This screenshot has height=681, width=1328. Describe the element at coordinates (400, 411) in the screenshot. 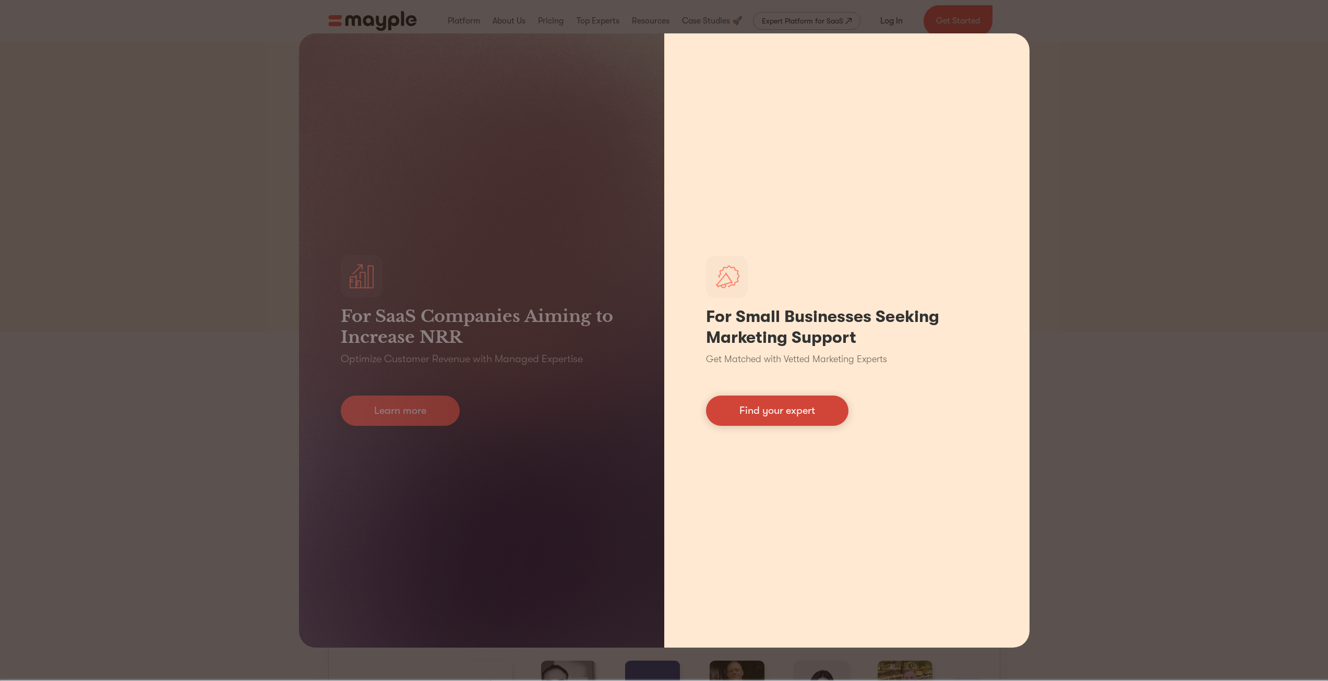

I see `a: Learn more` at that location.